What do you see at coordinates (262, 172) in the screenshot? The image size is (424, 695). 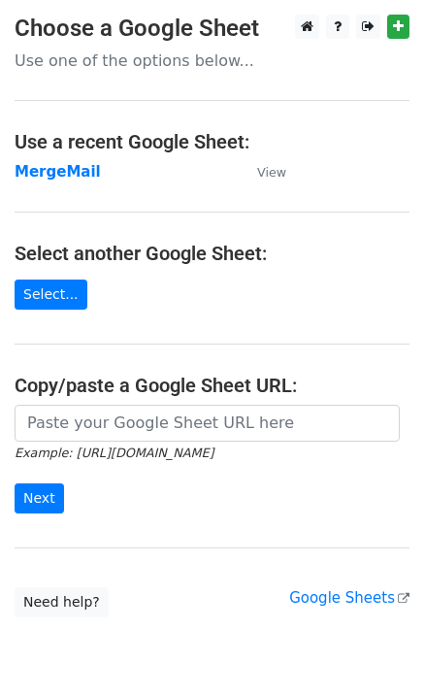 I see `a: View` at bounding box center [262, 172].